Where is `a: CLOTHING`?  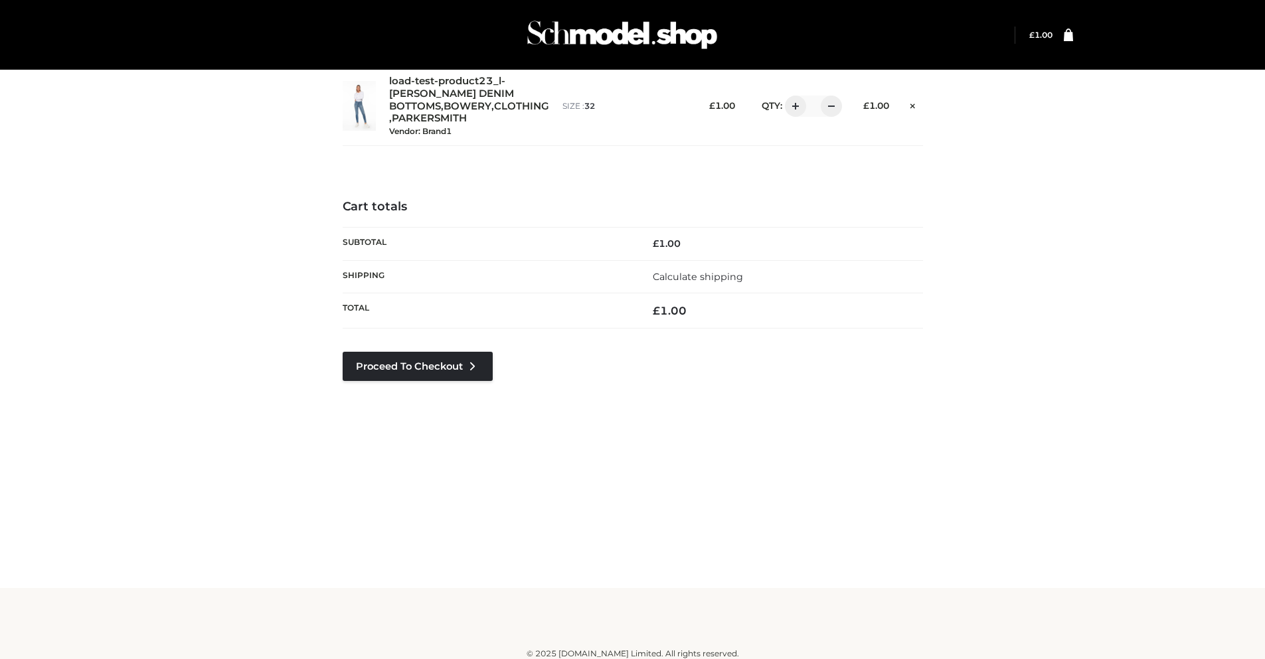 a: CLOTHING is located at coordinates (521, 106).